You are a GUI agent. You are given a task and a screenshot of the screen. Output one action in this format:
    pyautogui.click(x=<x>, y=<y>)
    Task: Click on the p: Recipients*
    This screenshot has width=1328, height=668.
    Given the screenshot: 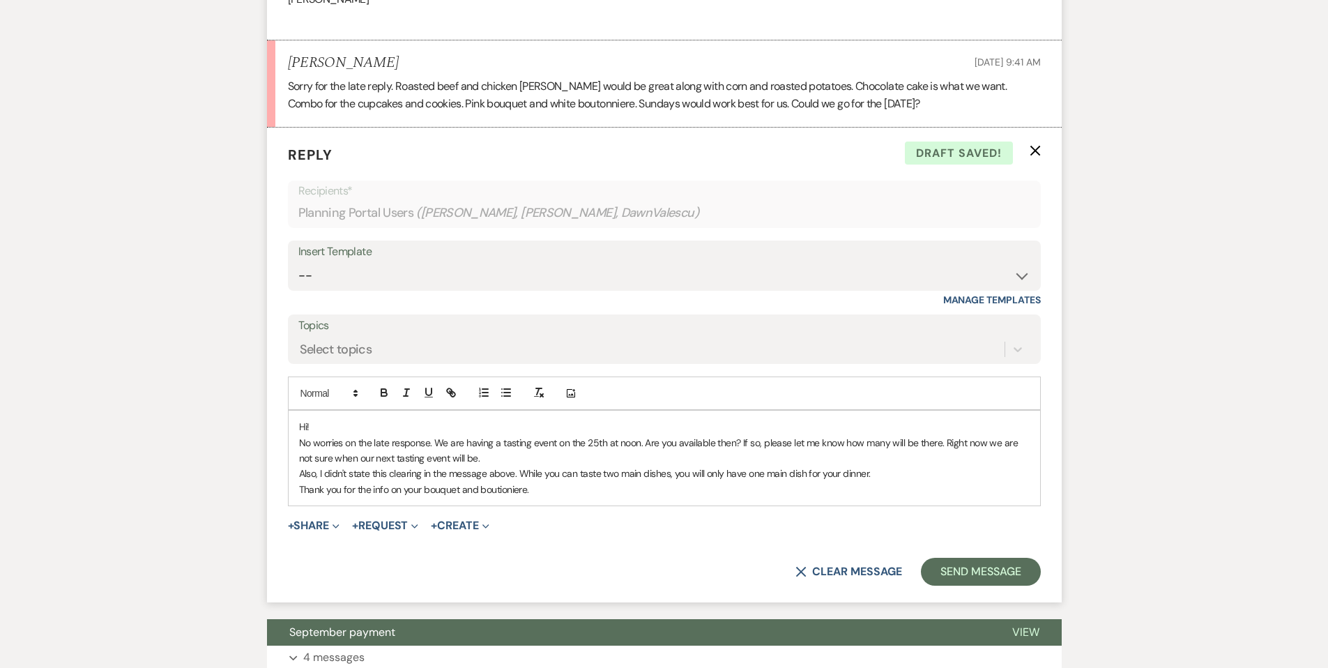 What is the action you would take?
    pyautogui.click(x=664, y=191)
    